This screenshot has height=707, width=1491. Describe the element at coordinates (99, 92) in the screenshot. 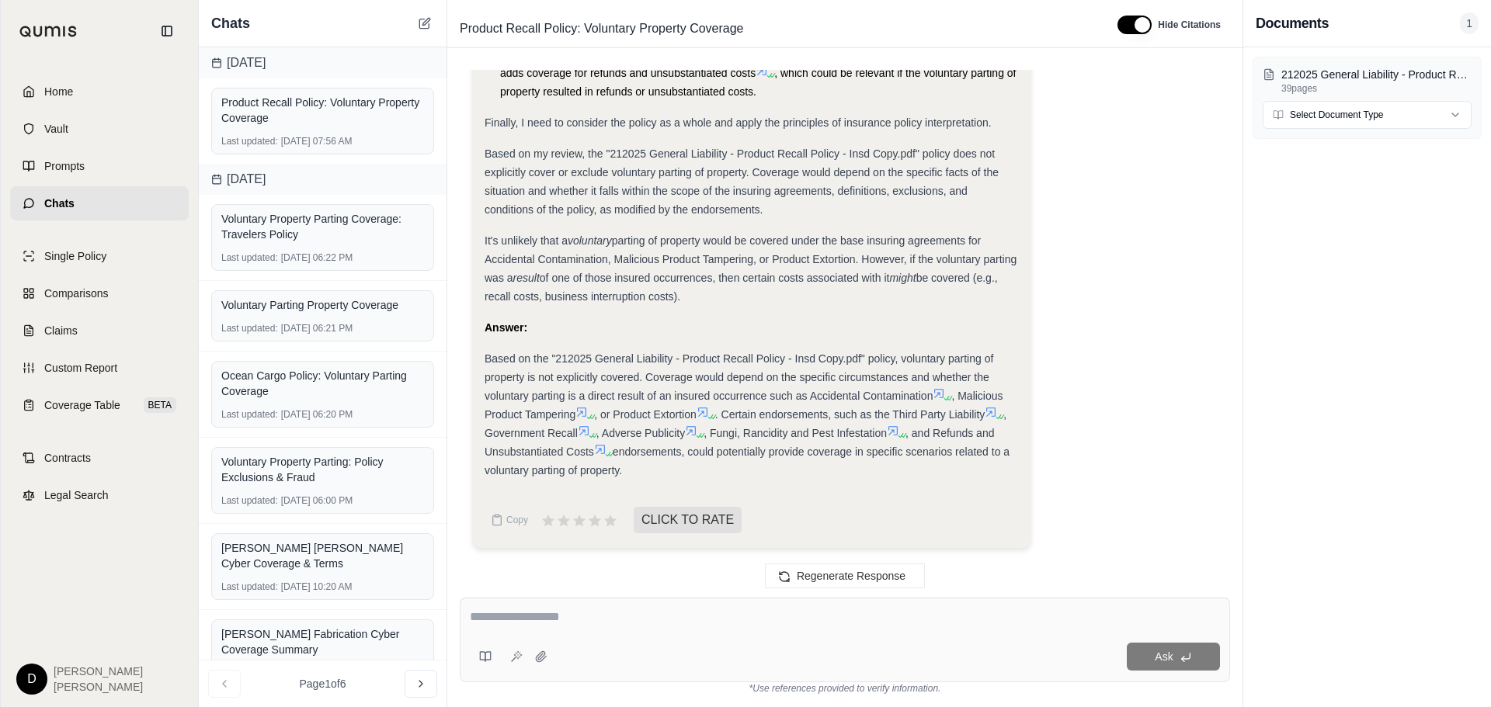

I see `a: Home` at that location.